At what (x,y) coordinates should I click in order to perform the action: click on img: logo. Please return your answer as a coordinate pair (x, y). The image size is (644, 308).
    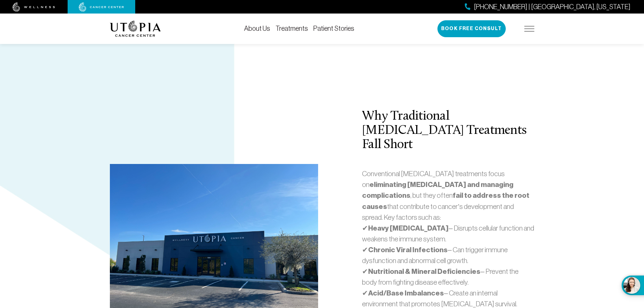
    Looking at the image, I should click on (135, 29).